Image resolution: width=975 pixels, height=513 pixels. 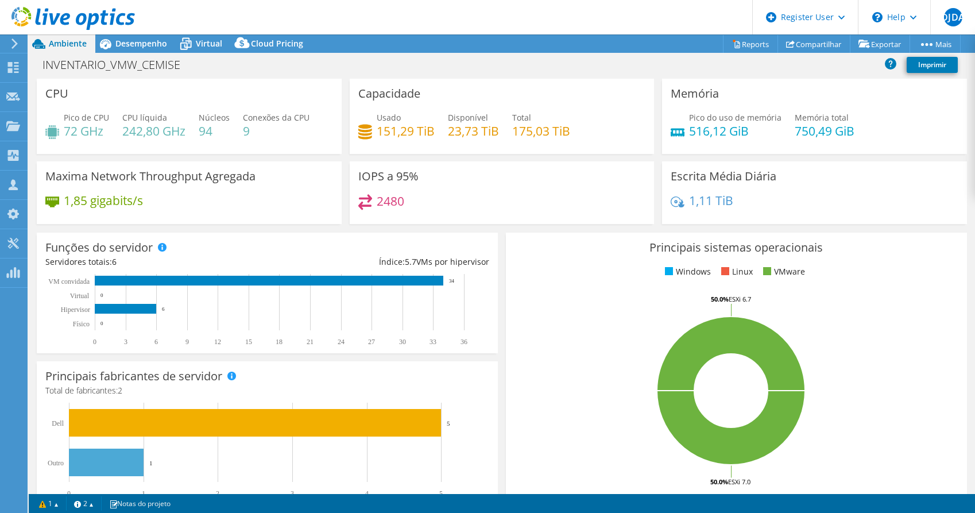 I want to click on h4: Total de fabricantes:, so click(x=267, y=390).